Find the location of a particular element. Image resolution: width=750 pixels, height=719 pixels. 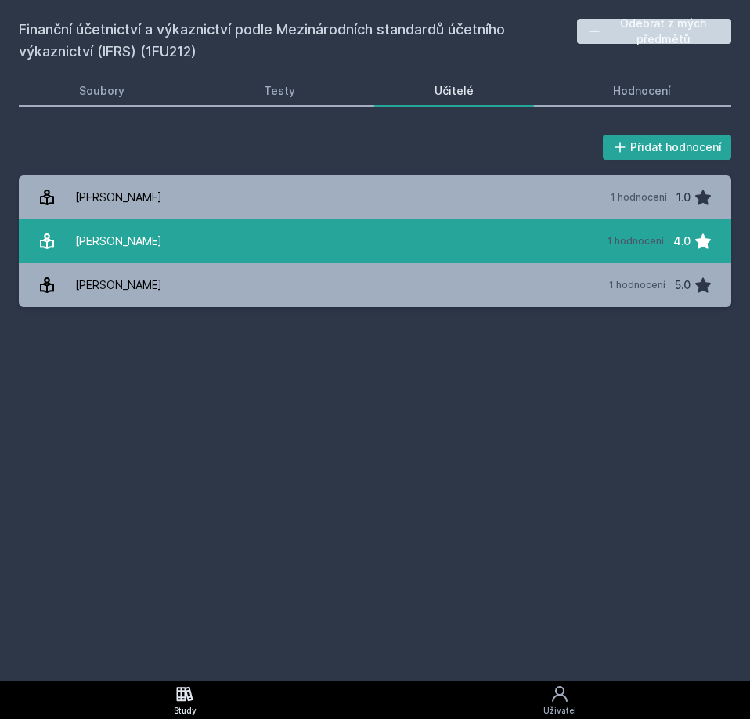

a: Přidat hodnocení is located at coordinates (667, 147).